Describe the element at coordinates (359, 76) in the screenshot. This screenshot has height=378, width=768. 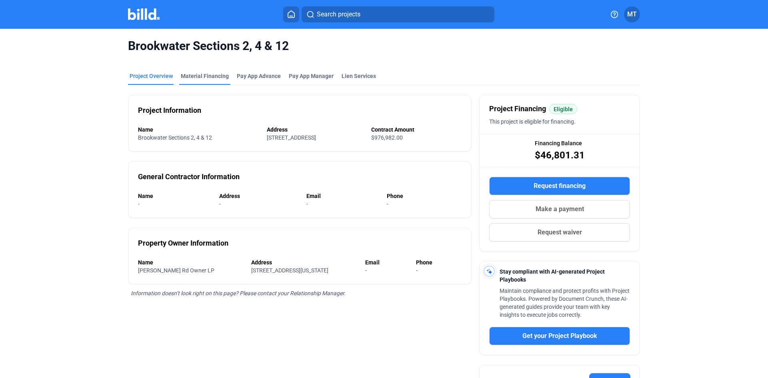
I see `div: Lien Services` at that location.